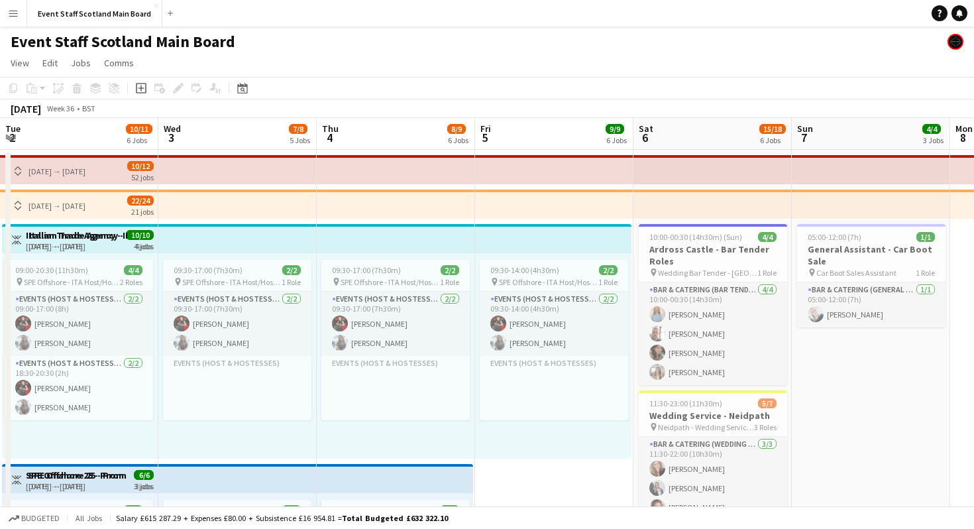 The image size is (974, 529). What do you see at coordinates (89, 518) in the screenshot?
I see `span: All jobs` at bounding box center [89, 518].